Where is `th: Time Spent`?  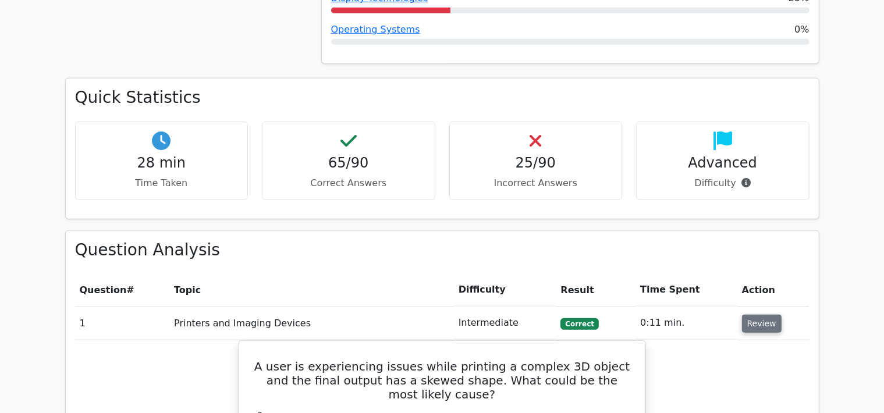
th: Time Spent is located at coordinates (686, 290).